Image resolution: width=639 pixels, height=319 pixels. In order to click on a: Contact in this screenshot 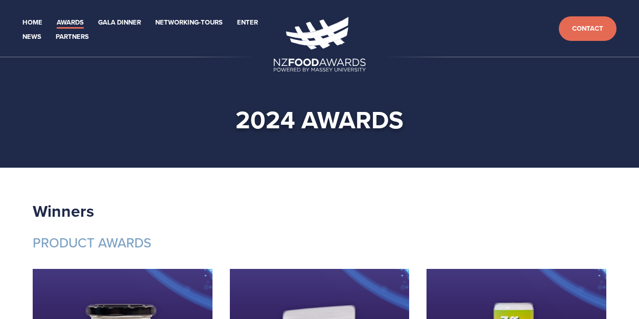, I will do `click(587, 29)`.